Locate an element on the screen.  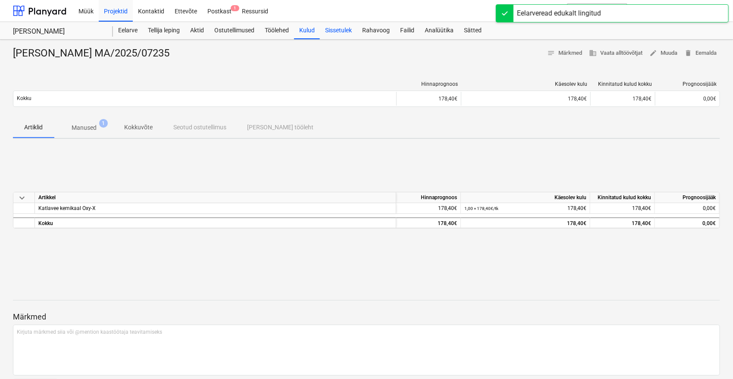
div: Sätted is located at coordinates (472, 31).